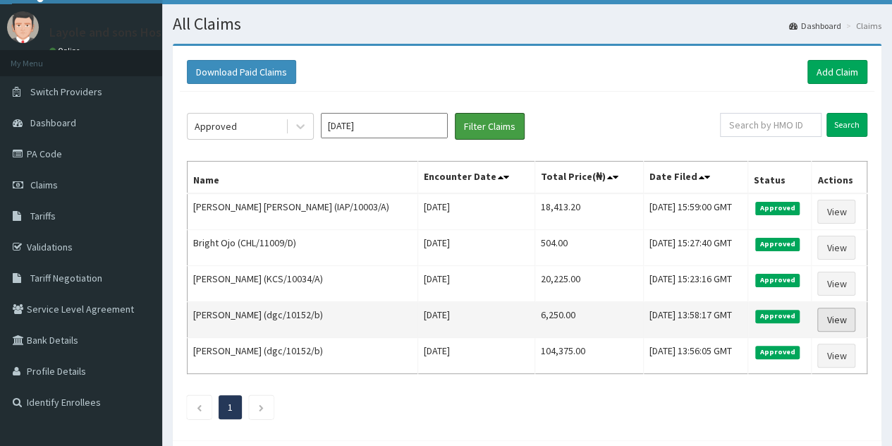 The width and height of the screenshot is (892, 446). I want to click on input: Select Month and Year, so click(384, 126).